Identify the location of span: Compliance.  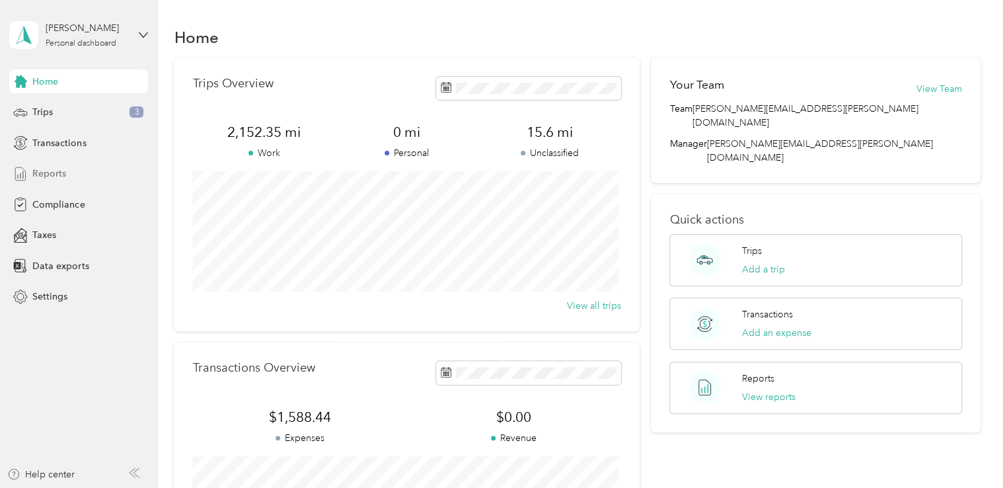
(58, 204).